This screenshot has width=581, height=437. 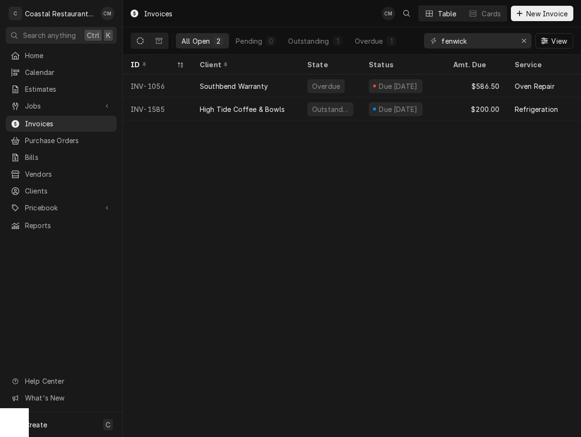 I want to click on button: New Invoice, so click(x=542, y=13).